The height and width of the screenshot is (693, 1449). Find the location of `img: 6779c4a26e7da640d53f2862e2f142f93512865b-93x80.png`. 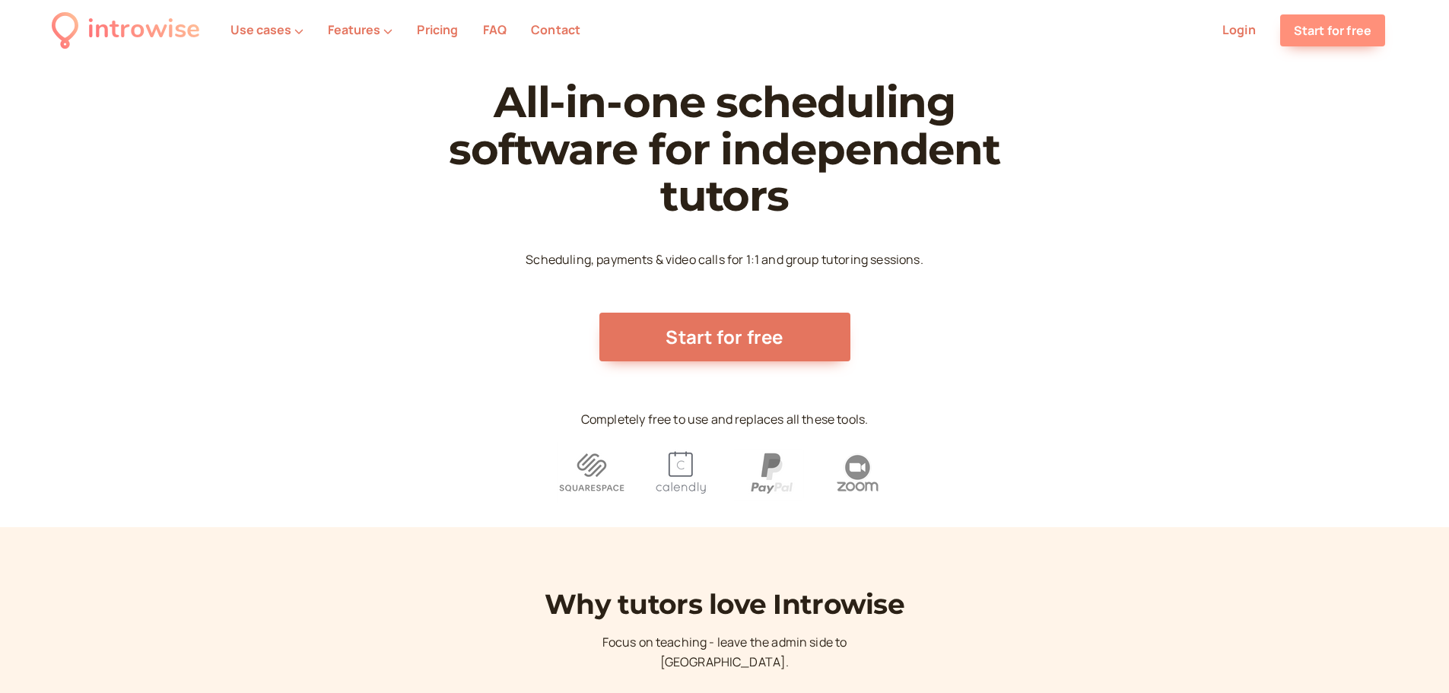

img: 6779c4a26e7da640d53f2862e2f142f93512865b-93x80.png is located at coordinates (591, 472).